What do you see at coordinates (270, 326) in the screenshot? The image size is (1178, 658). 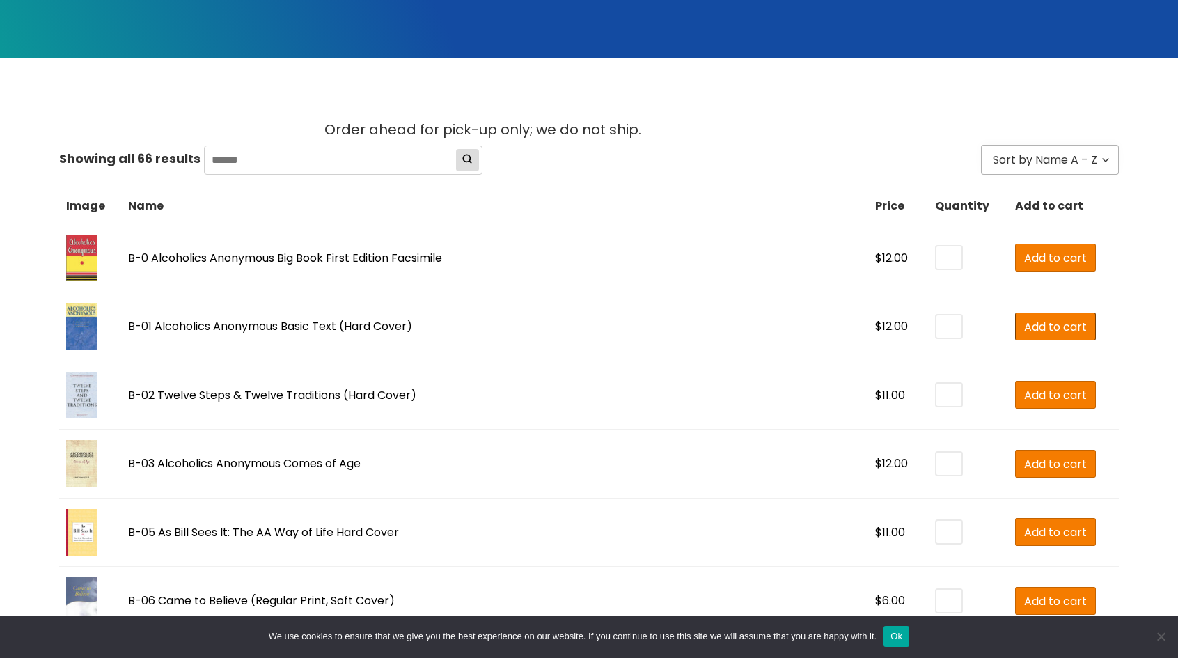 I see `a: B-01 Alcoholics Anonymous Basic Text (Hard Cover)` at bounding box center [270, 326].